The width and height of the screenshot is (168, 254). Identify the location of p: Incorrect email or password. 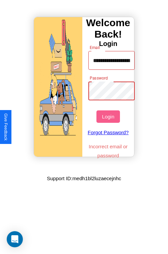
(108, 151).